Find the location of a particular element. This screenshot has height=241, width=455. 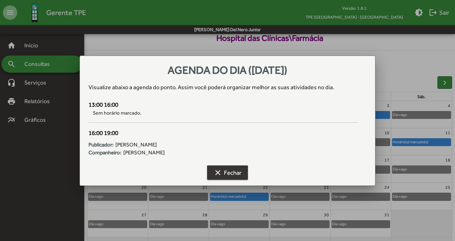

mat-icon: clear is located at coordinates (218, 173).